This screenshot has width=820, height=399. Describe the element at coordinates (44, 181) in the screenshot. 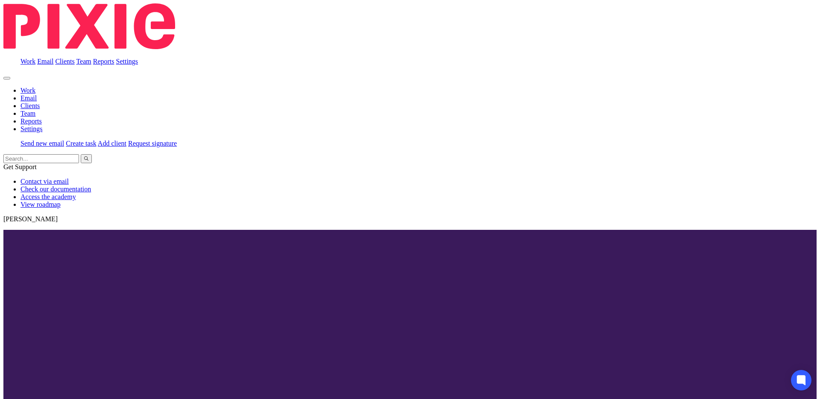

I see `span: Contact via email` at that location.